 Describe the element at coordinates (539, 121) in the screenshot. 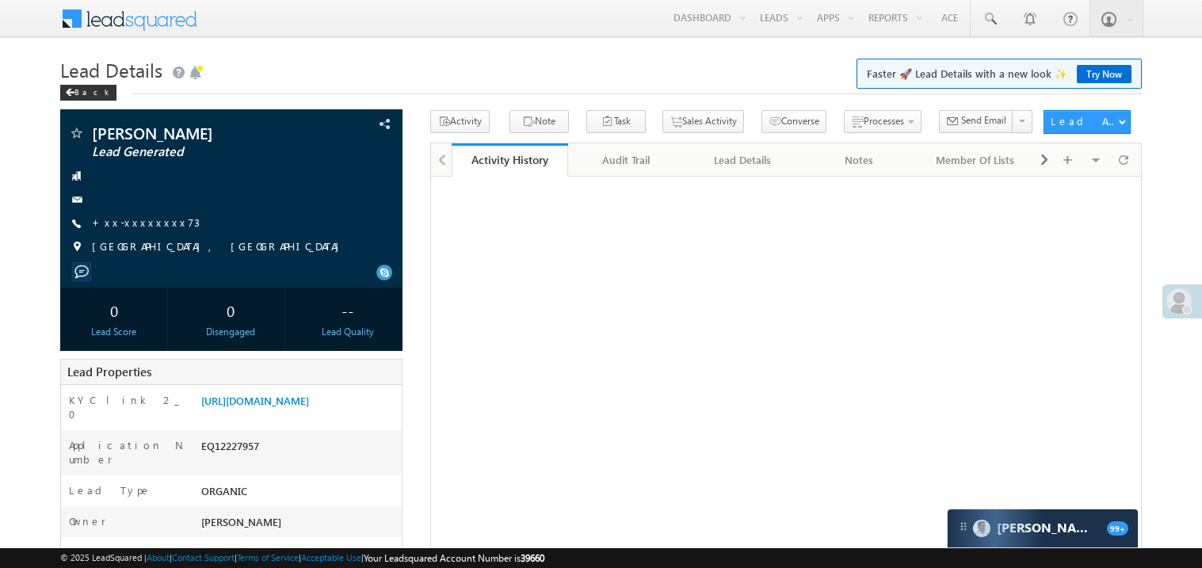

I see `button: Note` at that location.